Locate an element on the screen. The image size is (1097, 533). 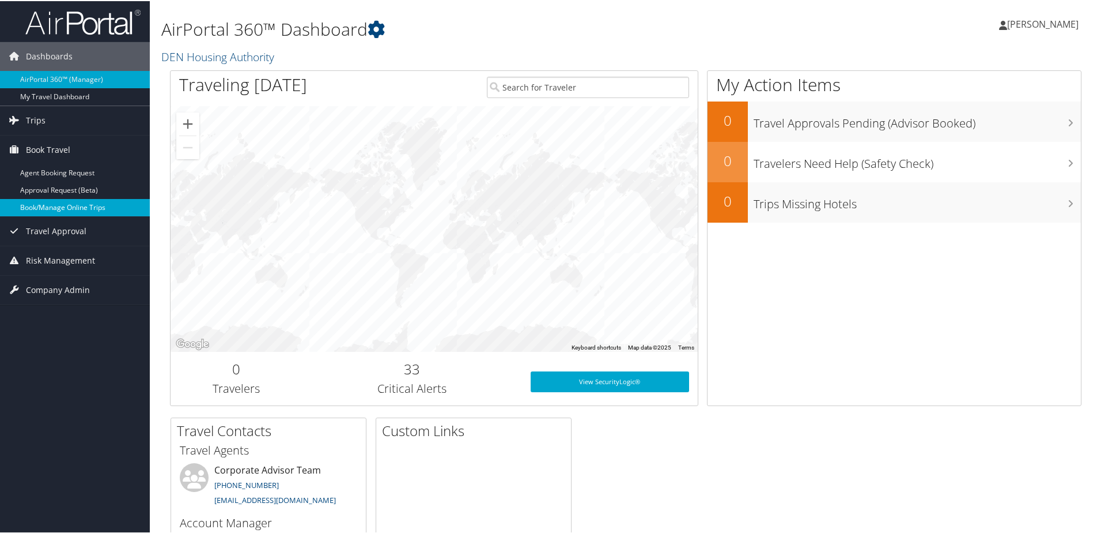
span: Trips is located at coordinates (36, 119).